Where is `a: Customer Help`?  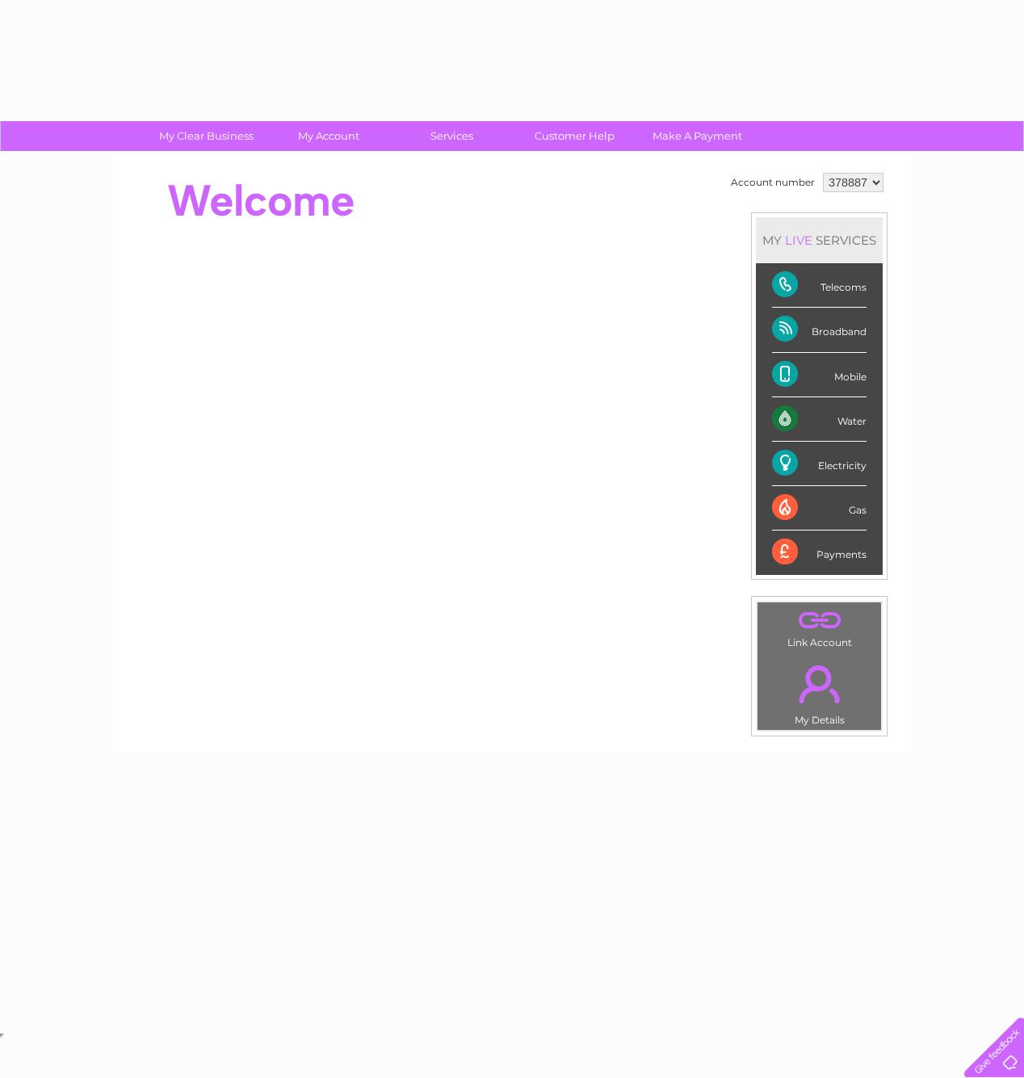 a: Customer Help is located at coordinates (574, 136).